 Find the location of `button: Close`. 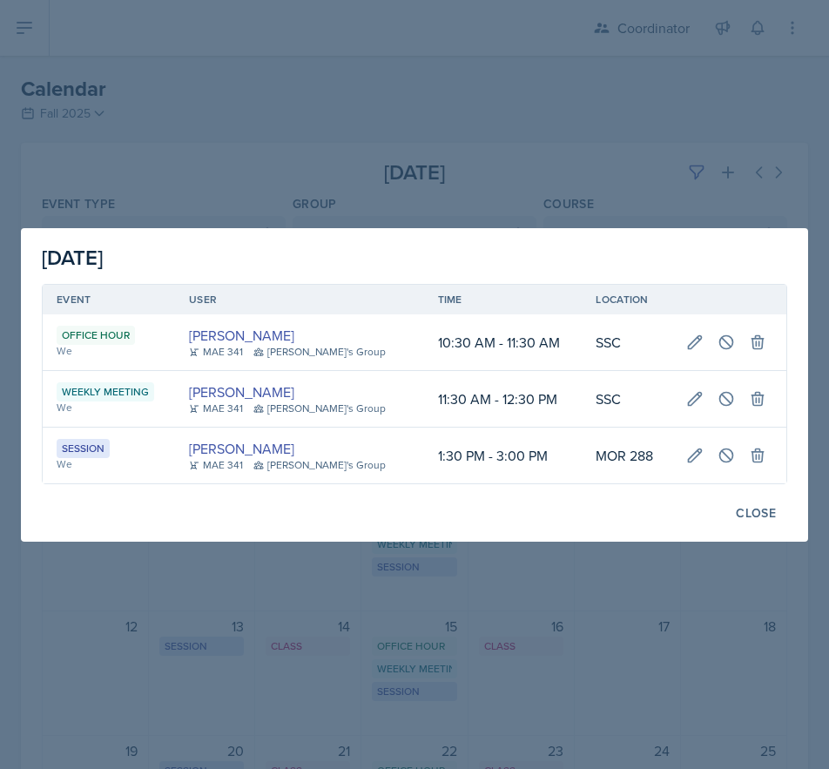

button: Close is located at coordinates (756, 513).